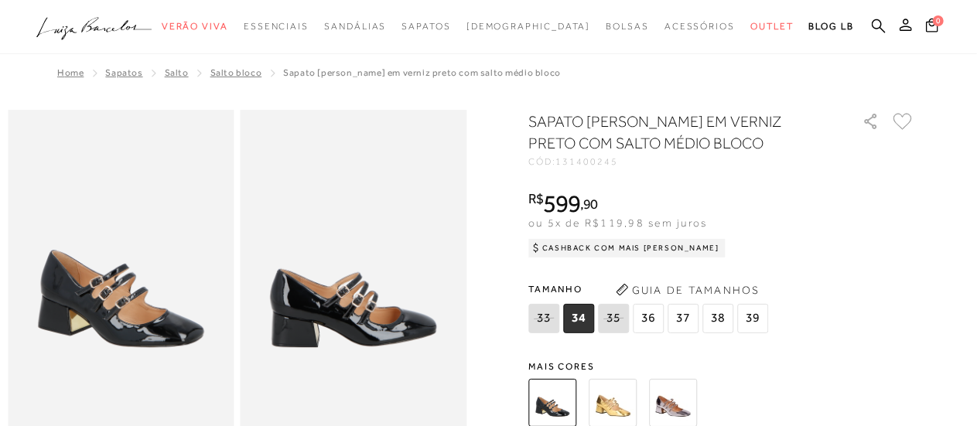 This screenshot has height=426, width=977. Describe the element at coordinates (699, 26) in the screenshot. I see `span: Acessórios` at that location.